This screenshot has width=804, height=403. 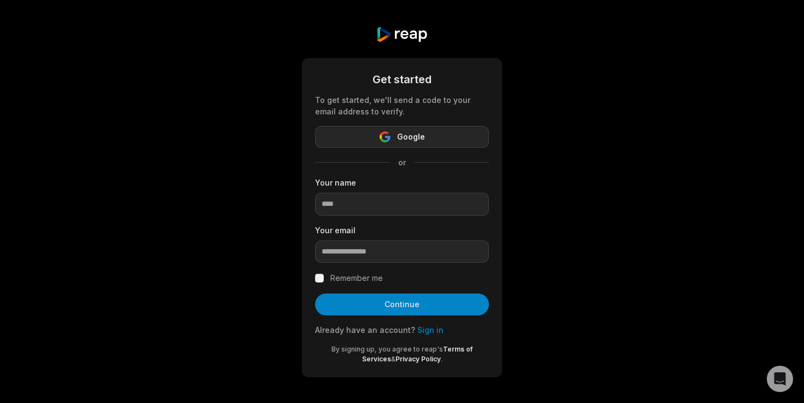 I want to click on button: Google, so click(x=402, y=137).